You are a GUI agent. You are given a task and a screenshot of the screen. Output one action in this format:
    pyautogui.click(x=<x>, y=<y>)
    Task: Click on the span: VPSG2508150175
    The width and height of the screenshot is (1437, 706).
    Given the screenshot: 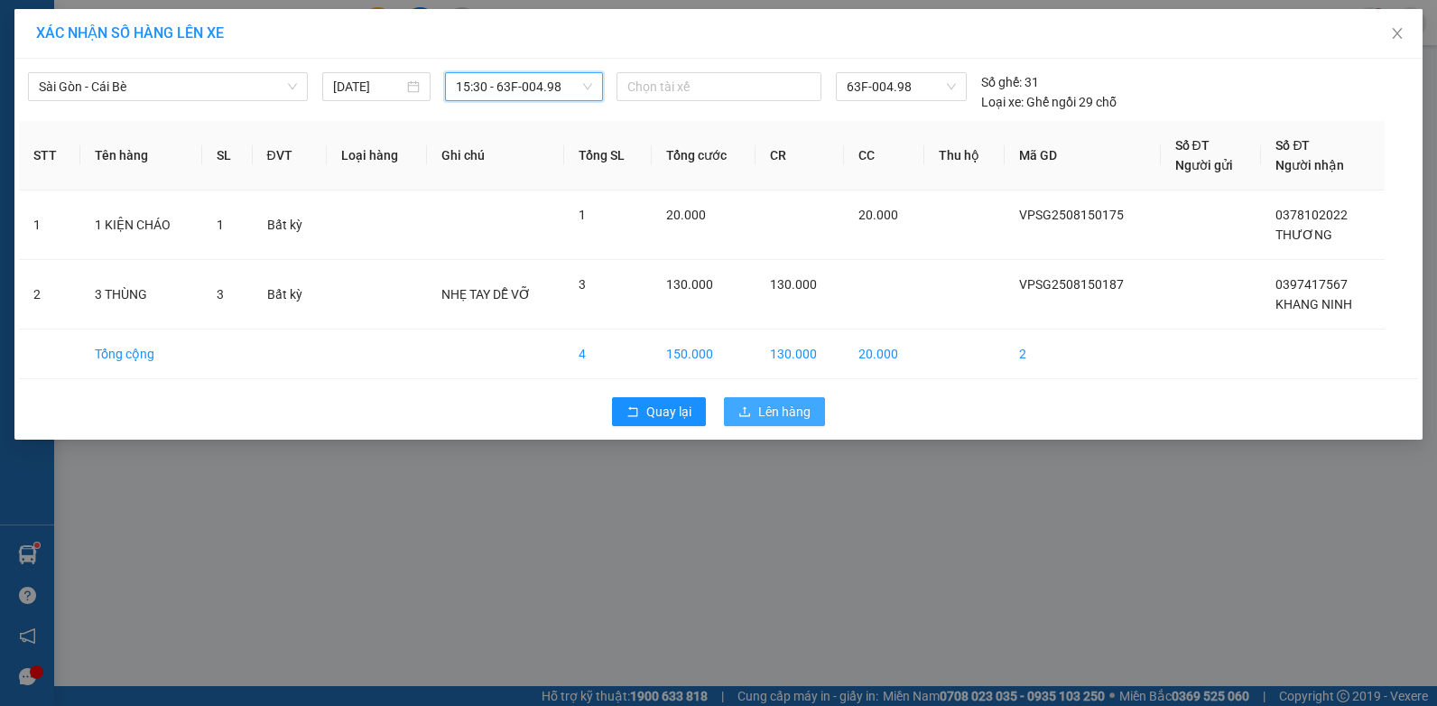 What is the action you would take?
    pyautogui.click(x=1071, y=215)
    